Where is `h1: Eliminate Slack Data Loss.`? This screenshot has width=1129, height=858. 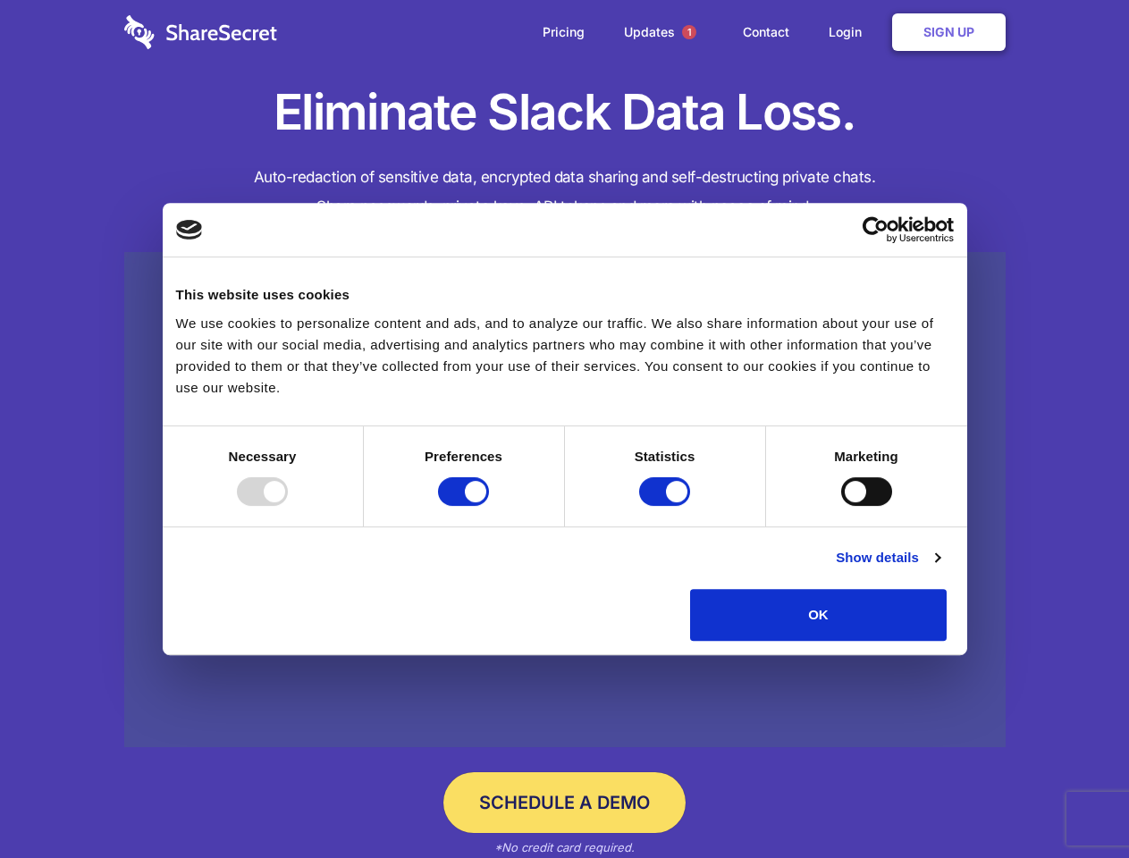 h1: Eliminate Slack Data Loss. is located at coordinates (565, 113).